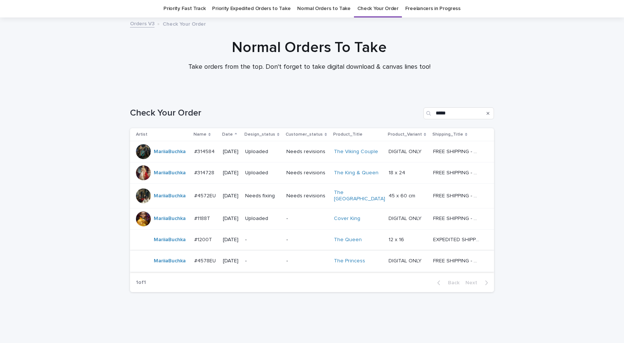 This screenshot has height=343, width=624. Describe the element at coordinates (141, 282) in the screenshot. I see `p: 1 of 1` at that location.